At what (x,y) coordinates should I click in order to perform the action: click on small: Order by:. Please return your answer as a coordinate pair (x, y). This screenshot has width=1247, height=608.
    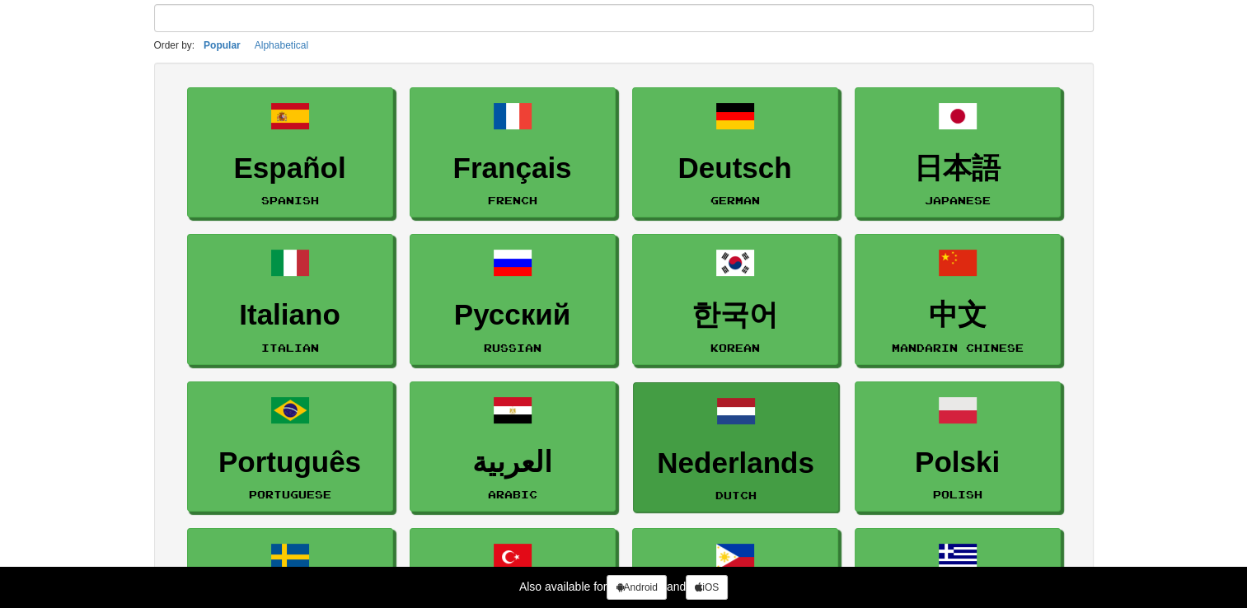
    Looking at the image, I should click on (175, 45).